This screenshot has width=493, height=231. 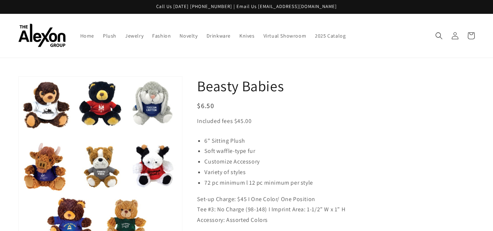 What do you see at coordinates (247, 36) in the screenshot?
I see `span: Knives` at bounding box center [247, 36].